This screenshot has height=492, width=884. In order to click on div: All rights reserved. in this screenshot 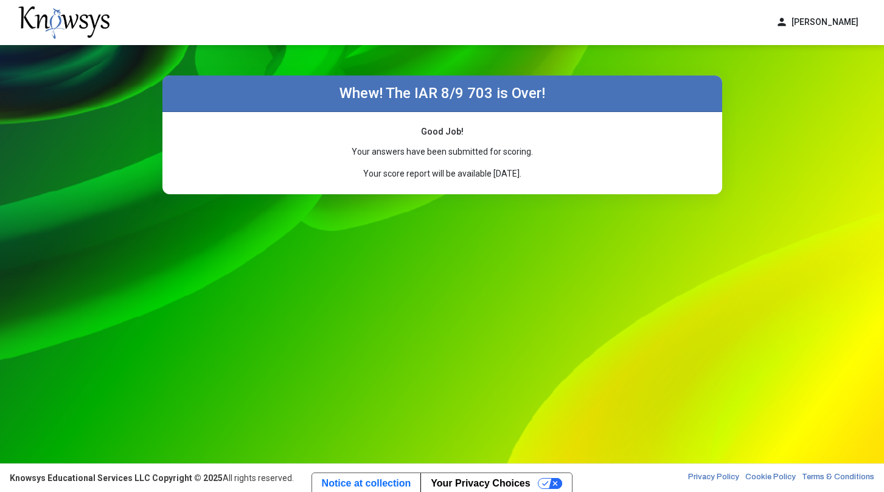, I will do `click(152, 478)`.